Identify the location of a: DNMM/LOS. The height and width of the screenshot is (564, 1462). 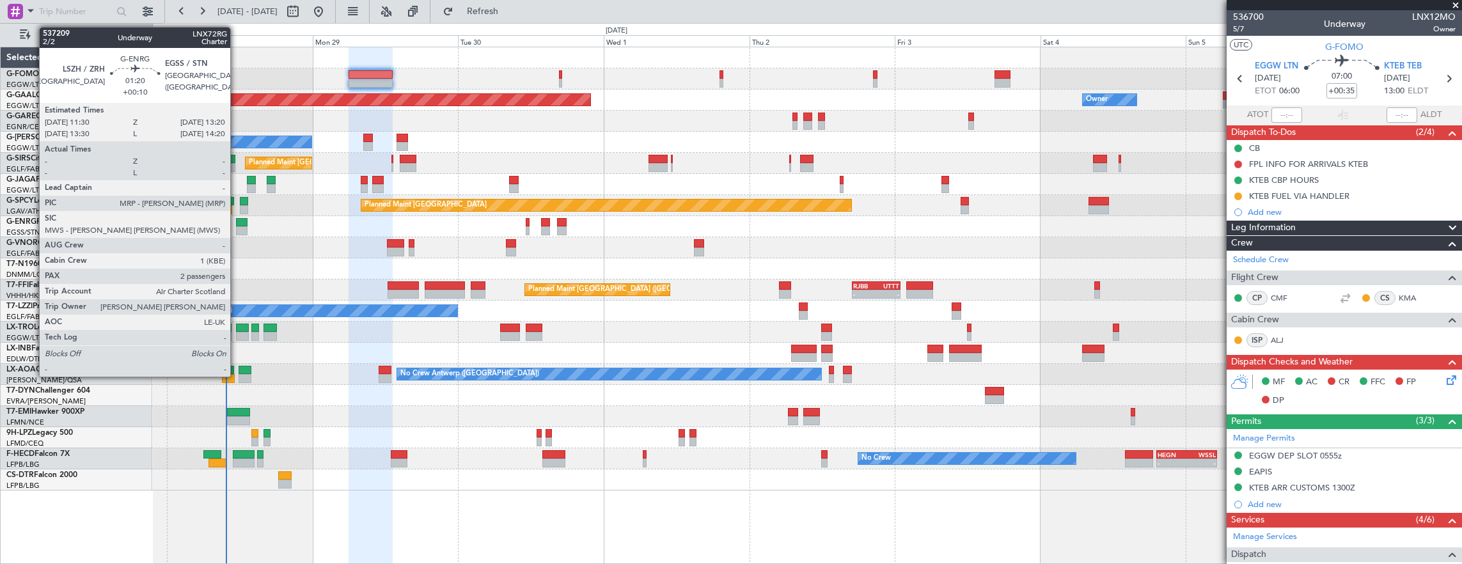
(26, 274).